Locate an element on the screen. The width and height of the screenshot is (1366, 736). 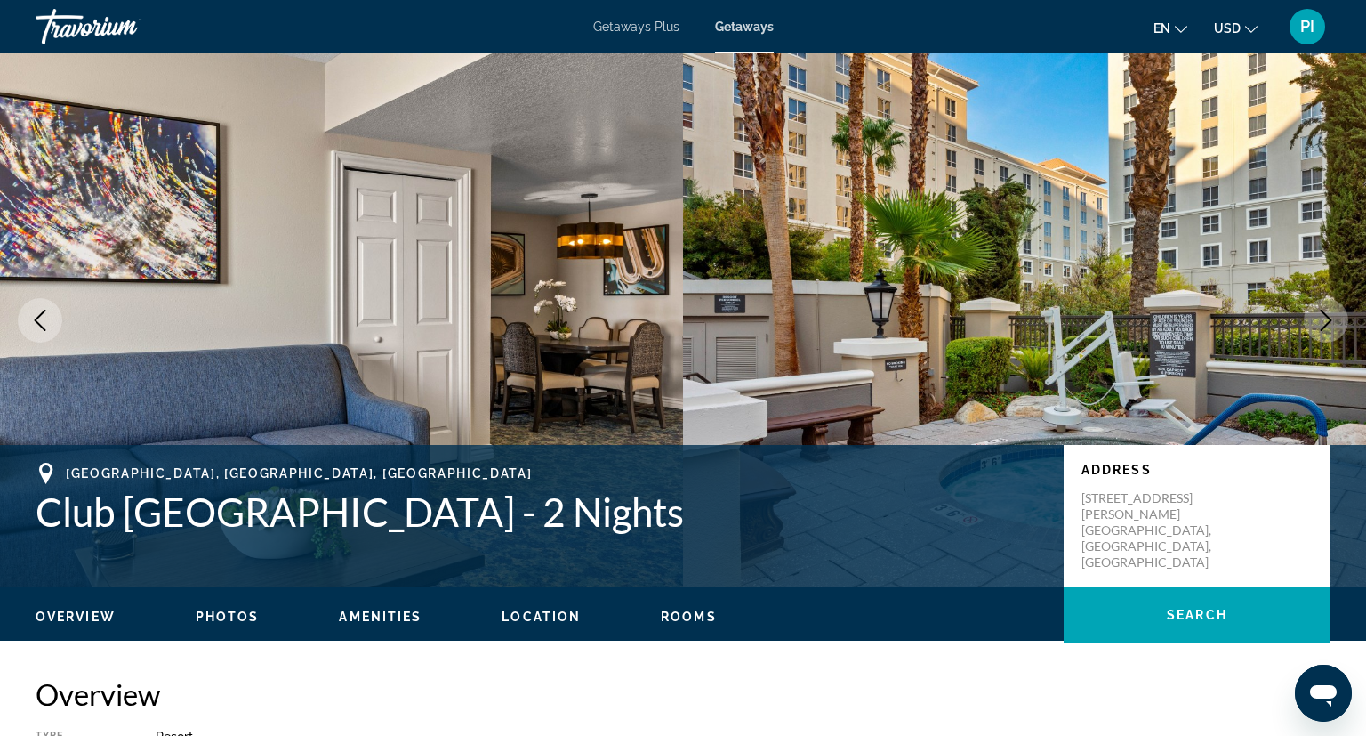
button: Photos is located at coordinates (228, 616).